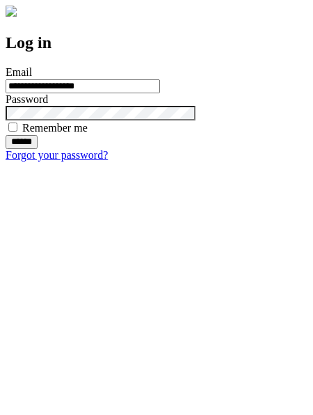 The width and height of the screenshot is (313, 415). I want to click on h2: Log in, so click(157, 42).